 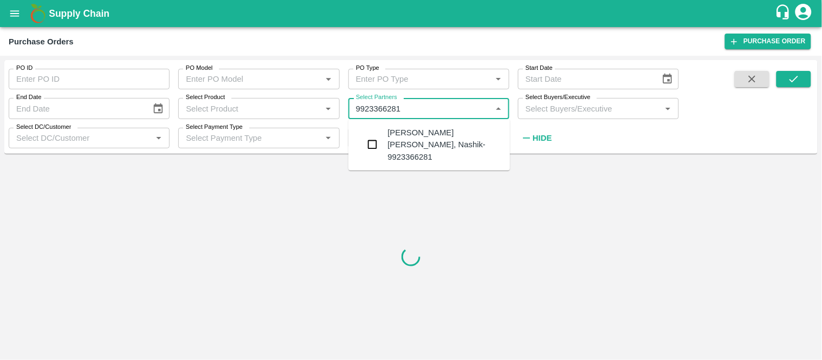 I want to click on input: Select Product, so click(x=250, y=108).